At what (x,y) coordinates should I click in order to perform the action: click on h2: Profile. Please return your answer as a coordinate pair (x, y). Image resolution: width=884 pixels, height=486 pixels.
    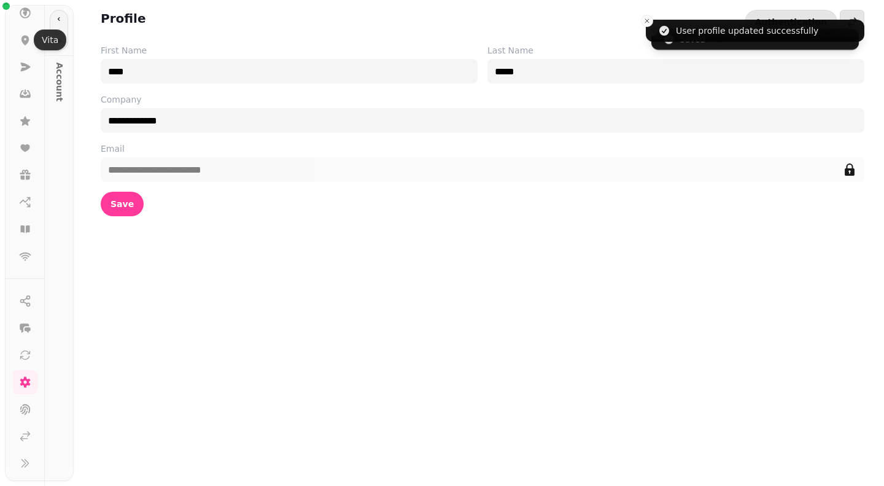
    Looking at the image, I should click on (123, 18).